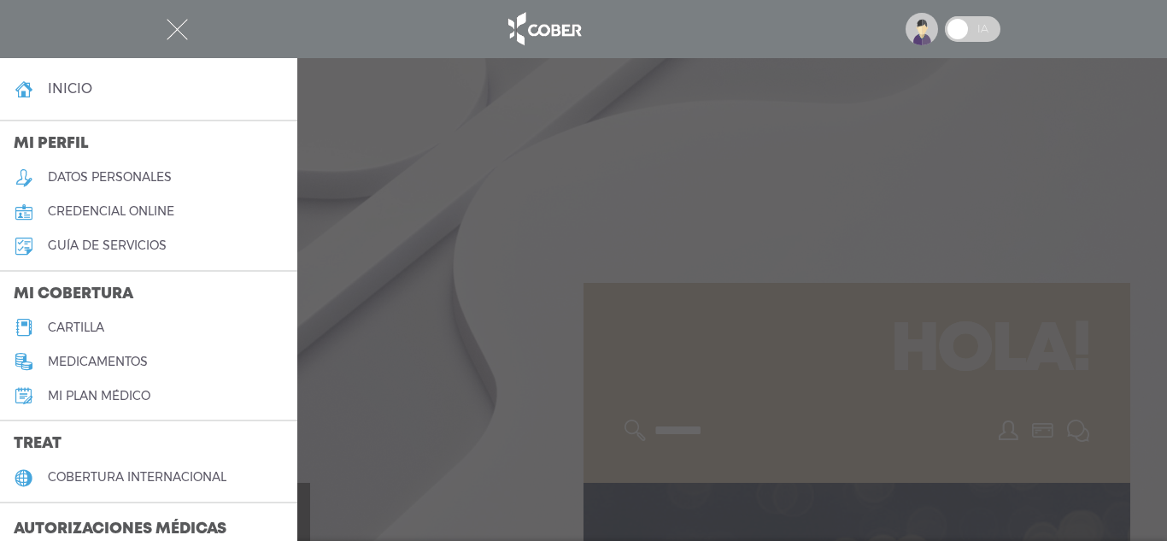 Image resolution: width=1167 pixels, height=541 pixels. I want to click on h4: inicio, so click(70, 88).